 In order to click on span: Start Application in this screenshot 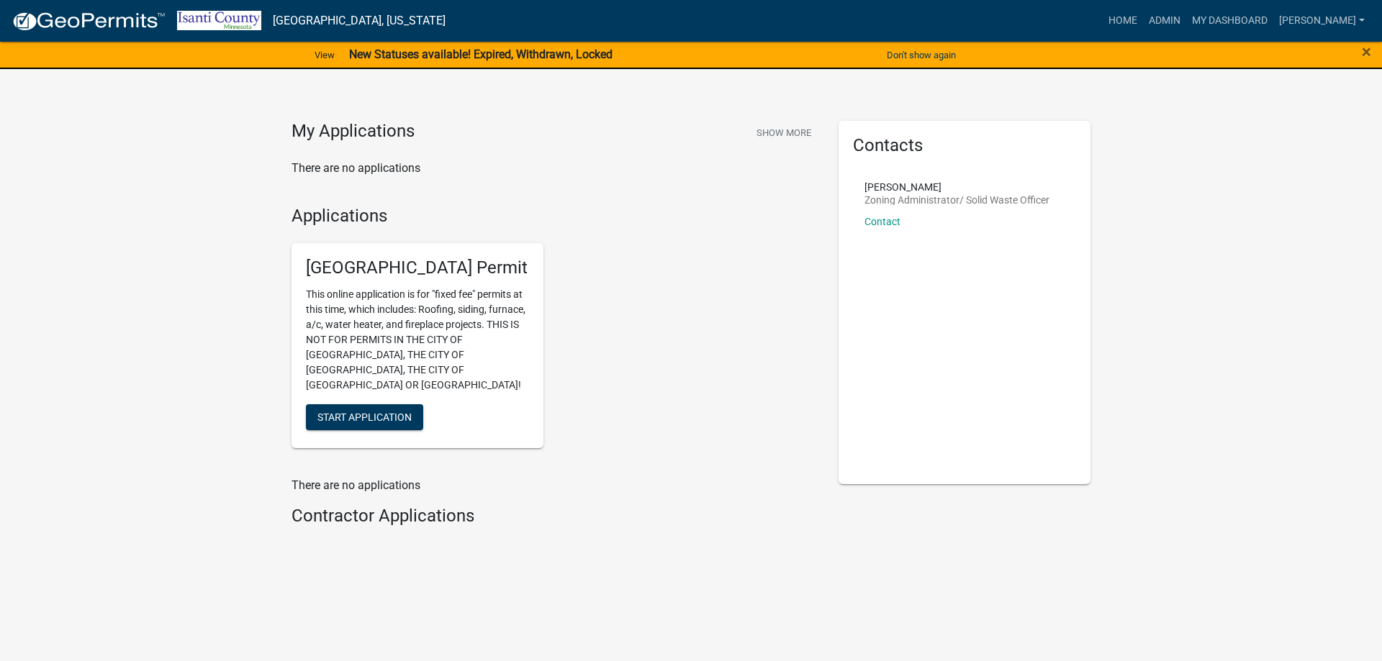, I will do `click(364, 417)`.